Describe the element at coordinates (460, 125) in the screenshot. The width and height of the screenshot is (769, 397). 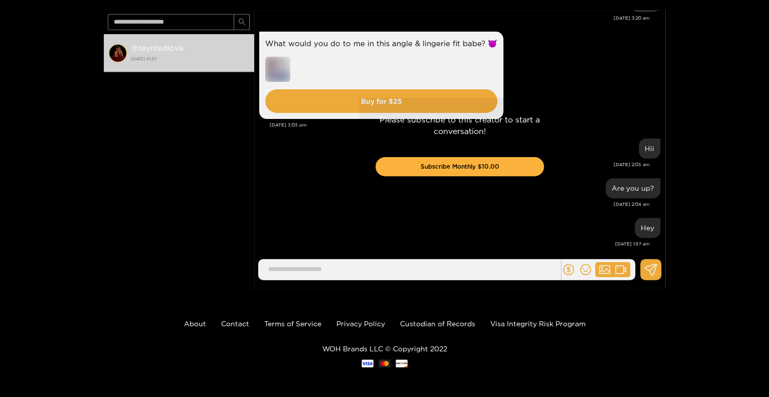
I see `p: Please subscribe to this creator to start a conversation!` at that location.